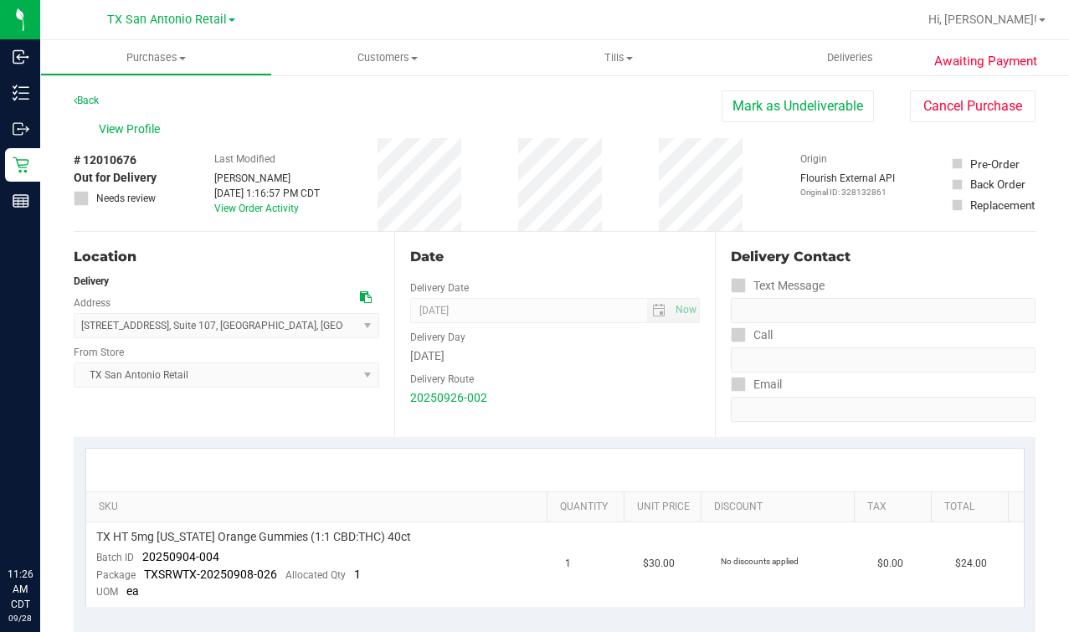 The height and width of the screenshot is (632, 1069). What do you see at coordinates (555, 257) in the screenshot?
I see `div: Date` at bounding box center [555, 257].